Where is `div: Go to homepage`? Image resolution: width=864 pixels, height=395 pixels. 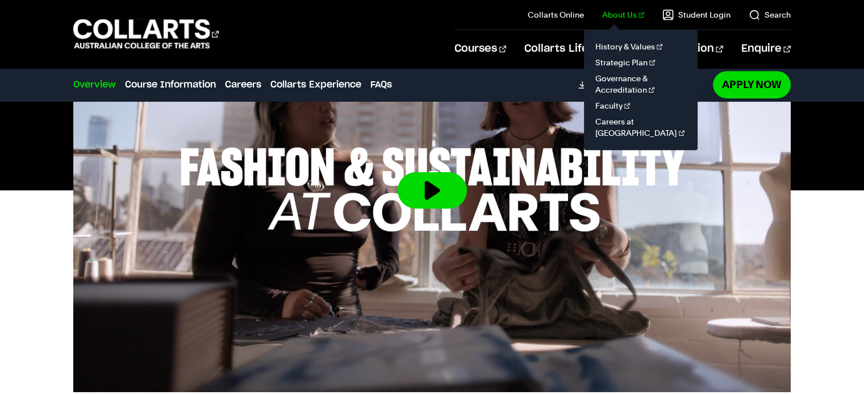 div: Go to homepage is located at coordinates (146, 34).